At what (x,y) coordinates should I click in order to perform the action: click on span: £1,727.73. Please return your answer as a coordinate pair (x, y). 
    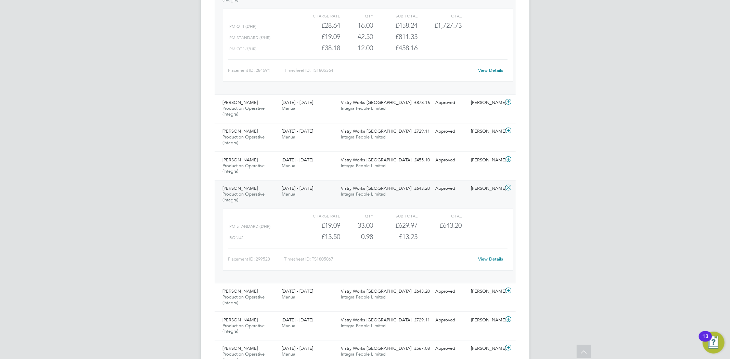
    Looking at the image, I should click on (448, 25).